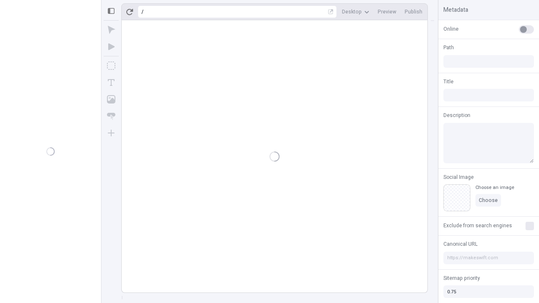  What do you see at coordinates (111, 82) in the screenshot?
I see `button: Text` at bounding box center [111, 82].